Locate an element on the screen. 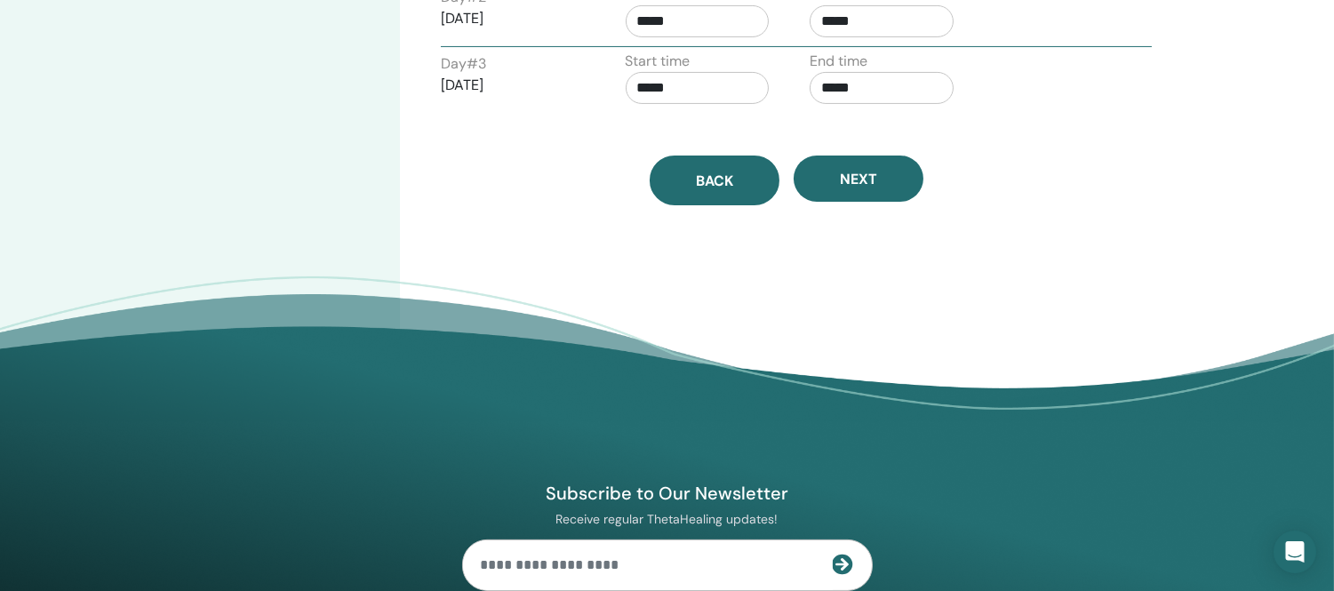  div: Open Intercom Messenger is located at coordinates (1294, 552).